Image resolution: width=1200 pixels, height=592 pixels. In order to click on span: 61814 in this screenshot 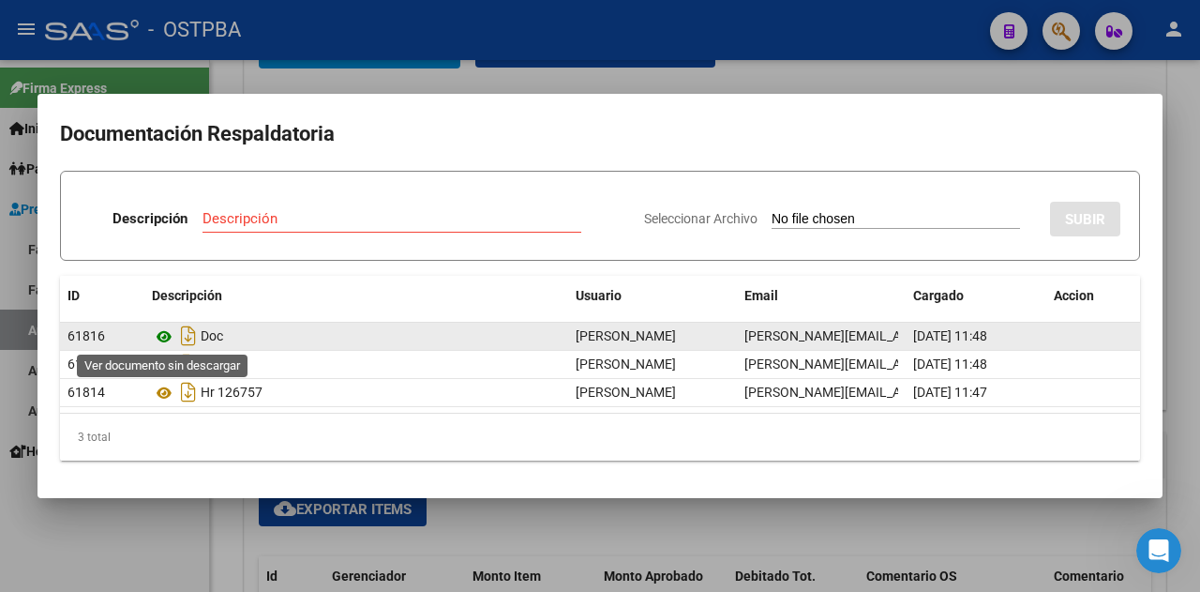, I will do `click(86, 392)`.